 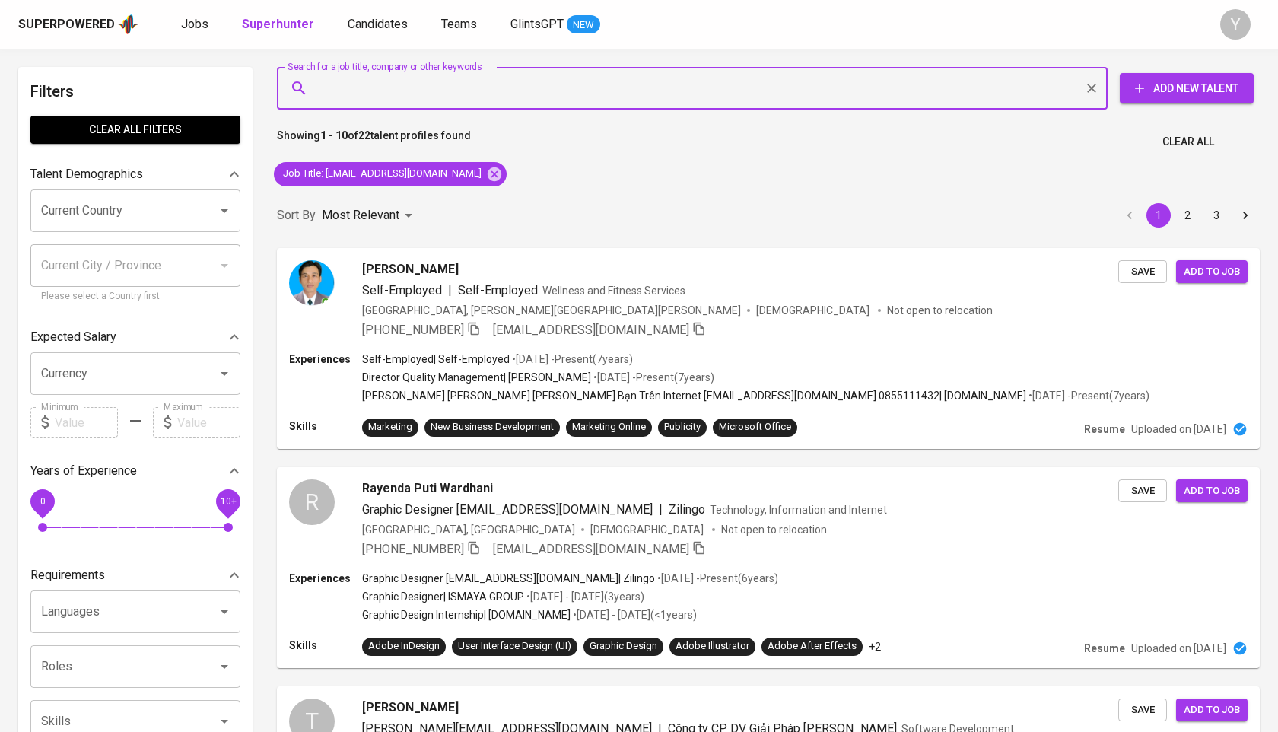 I want to click on p: Most Relevant, so click(x=360, y=215).